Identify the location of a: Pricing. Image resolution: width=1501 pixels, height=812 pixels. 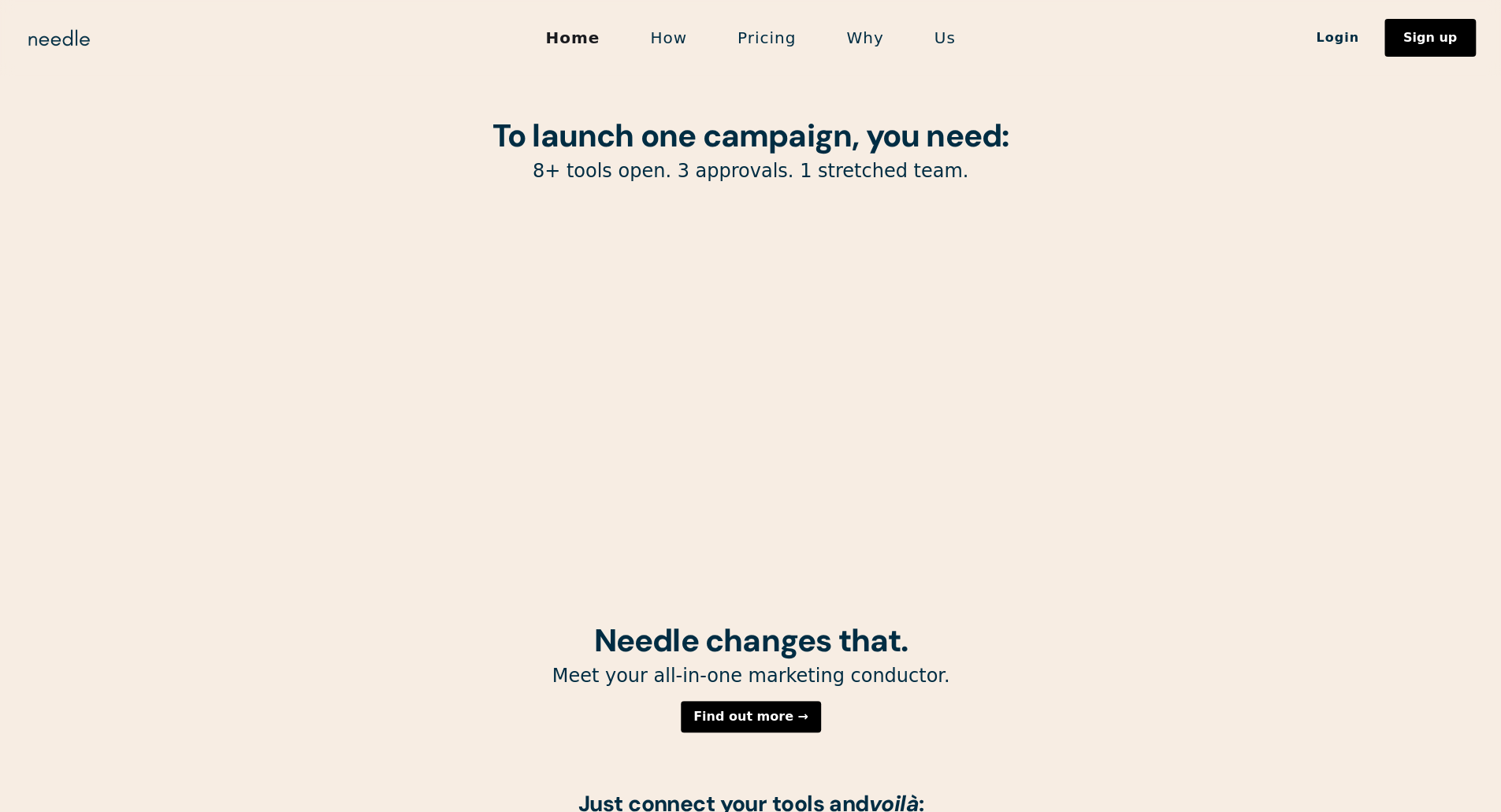
(767, 38).